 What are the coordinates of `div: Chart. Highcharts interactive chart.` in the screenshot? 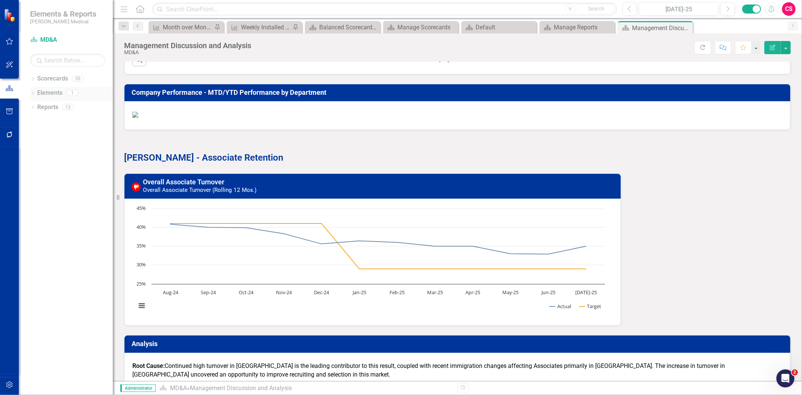 It's located at (373, 261).